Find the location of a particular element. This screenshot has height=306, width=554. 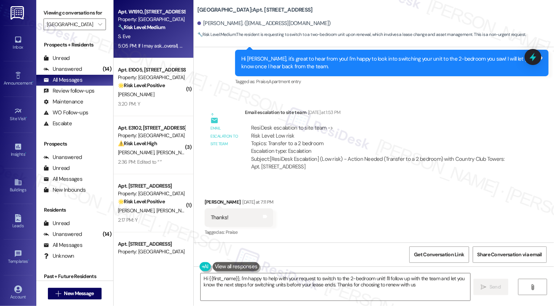

a: Account is located at coordinates (18, 293).